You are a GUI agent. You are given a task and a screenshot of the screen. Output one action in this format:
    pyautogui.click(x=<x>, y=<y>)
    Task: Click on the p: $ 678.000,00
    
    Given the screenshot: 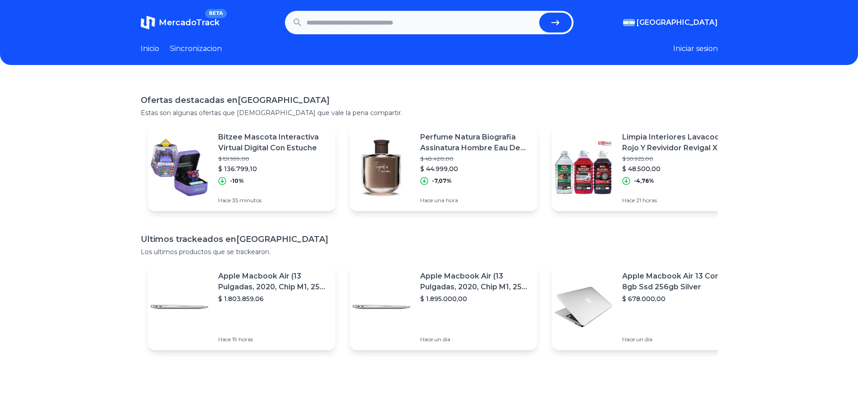 What is the action you would take?
    pyautogui.click(x=677, y=299)
    